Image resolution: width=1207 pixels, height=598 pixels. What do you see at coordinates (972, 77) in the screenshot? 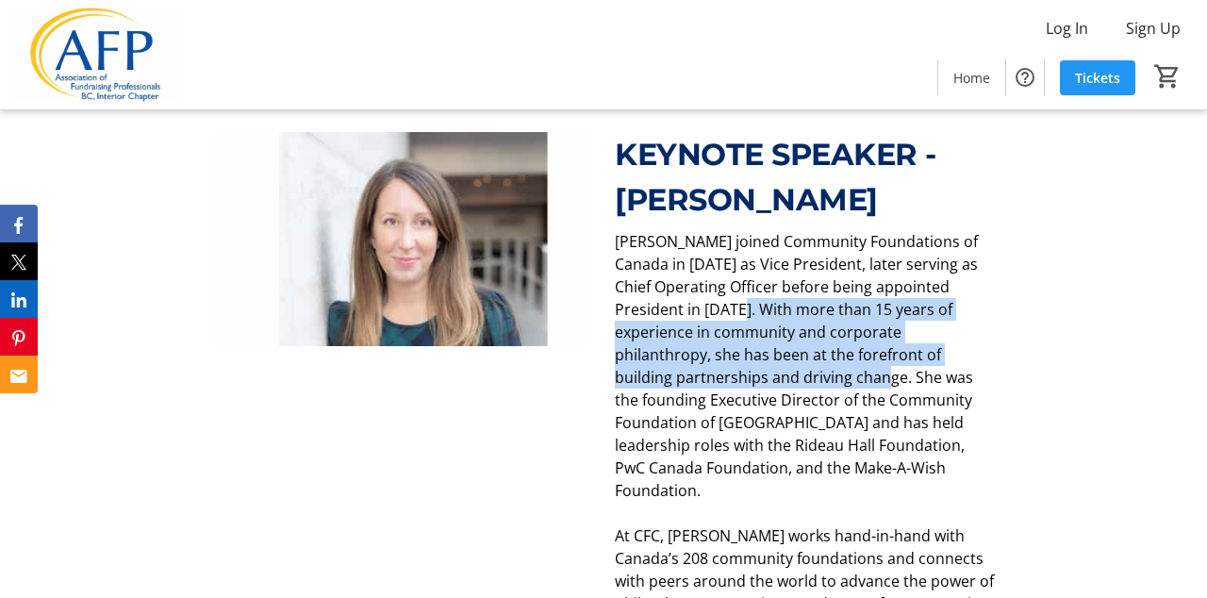
I see `span: Home` at bounding box center [972, 77].